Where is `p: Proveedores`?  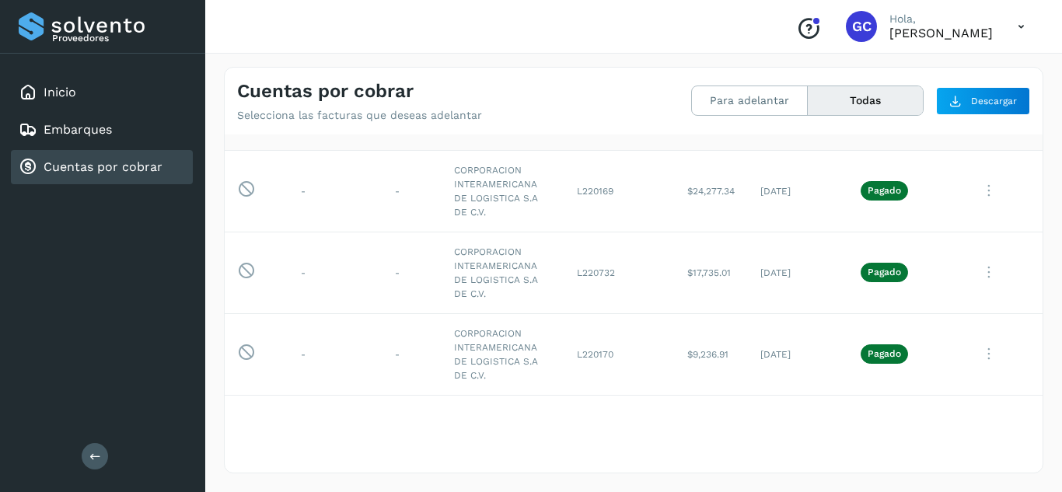 p: Proveedores is located at coordinates (119, 38).